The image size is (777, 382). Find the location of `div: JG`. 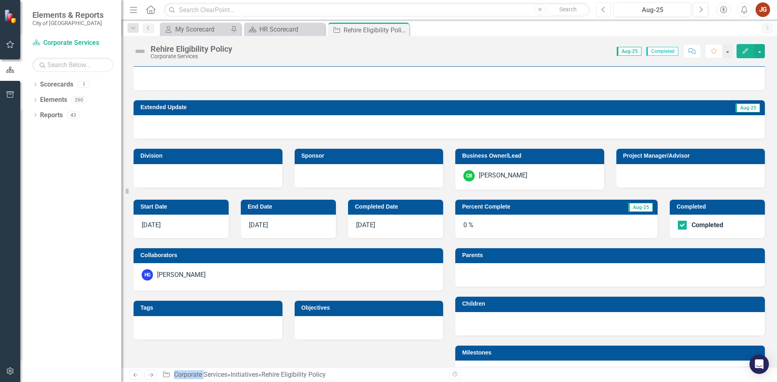

div: JG is located at coordinates (762, 10).